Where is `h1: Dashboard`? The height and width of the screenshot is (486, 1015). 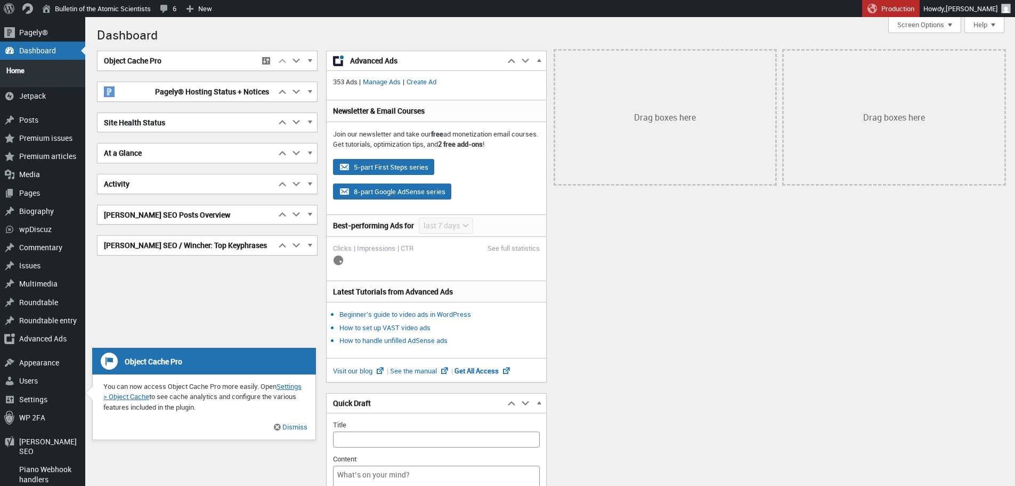 h1: Dashboard is located at coordinates (551, 34).